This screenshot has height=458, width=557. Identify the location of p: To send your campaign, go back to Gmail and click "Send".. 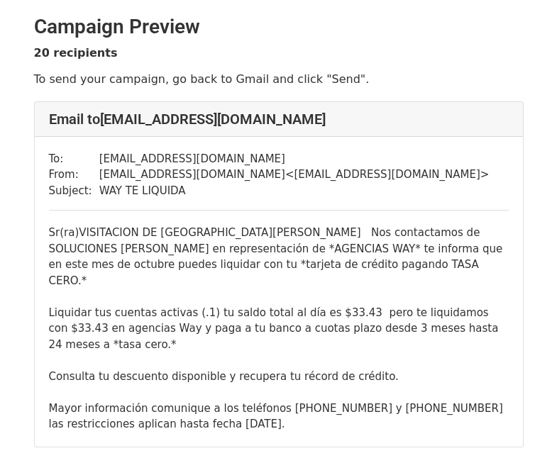
(279, 79).